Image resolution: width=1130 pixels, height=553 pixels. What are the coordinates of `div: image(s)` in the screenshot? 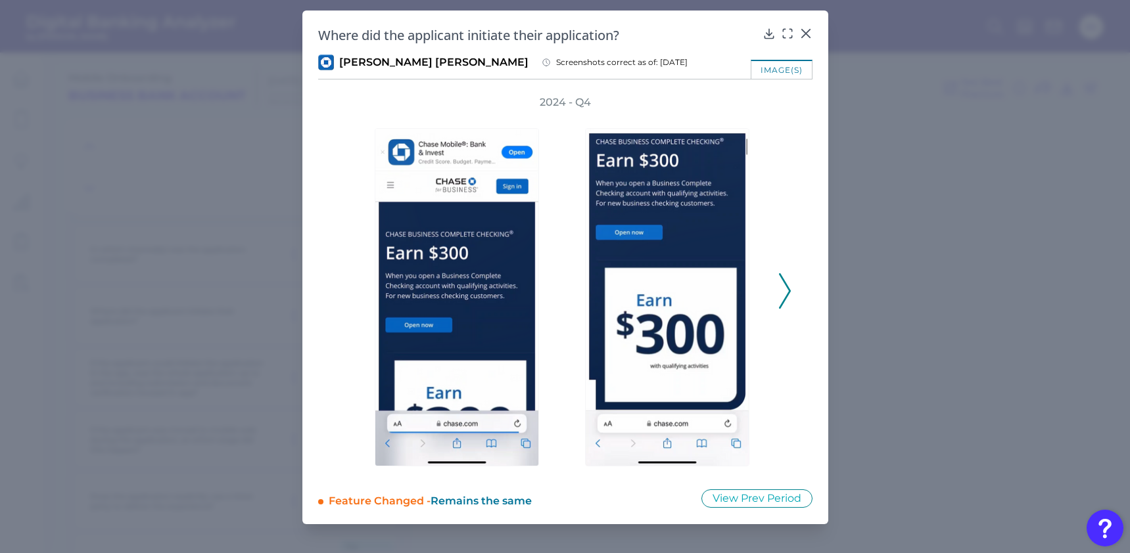 It's located at (781, 69).